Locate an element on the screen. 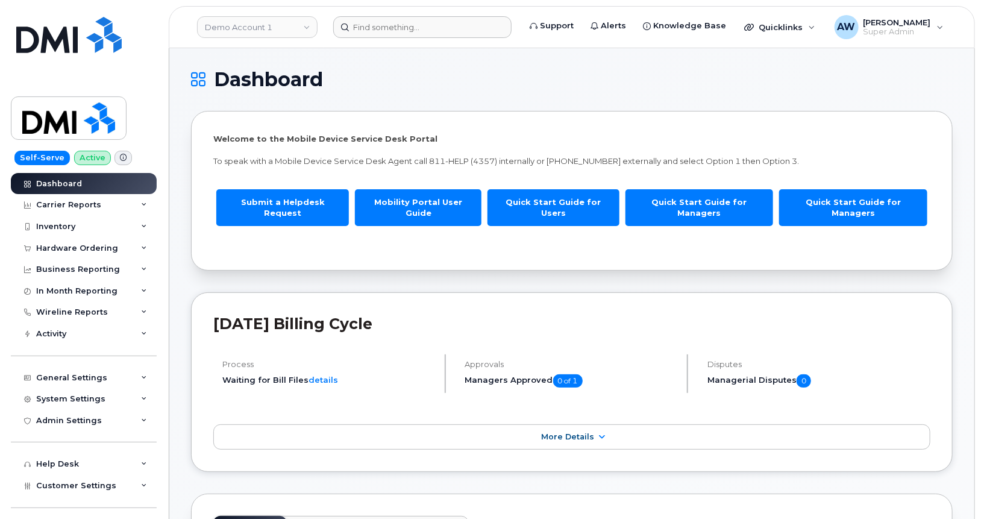 The height and width of the screenshot is (519, 981). p: Welcome to the Mobile Device Service Desk Portal is located at coordinates (572, 139).